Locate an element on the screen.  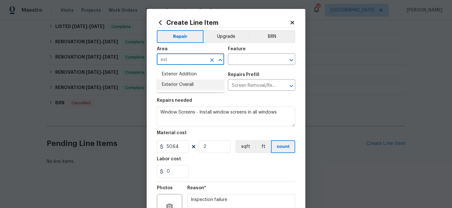
button: BRN is located at coordinates (272, 36).